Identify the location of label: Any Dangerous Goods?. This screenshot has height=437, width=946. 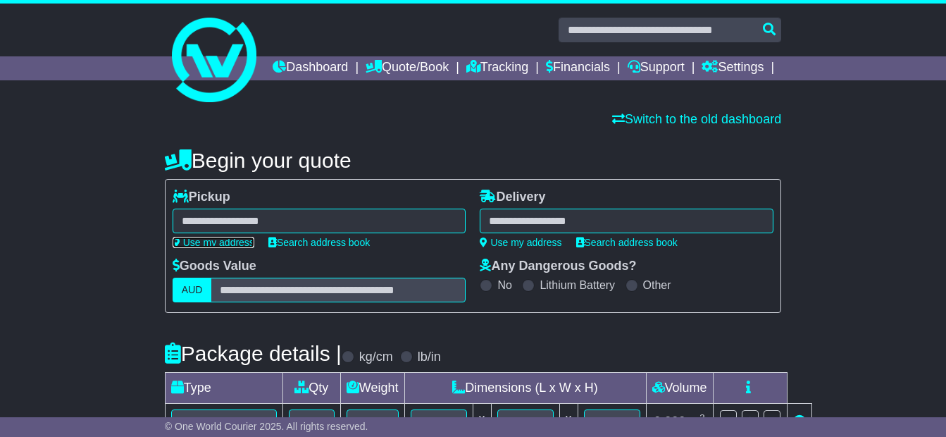
(558, 266).